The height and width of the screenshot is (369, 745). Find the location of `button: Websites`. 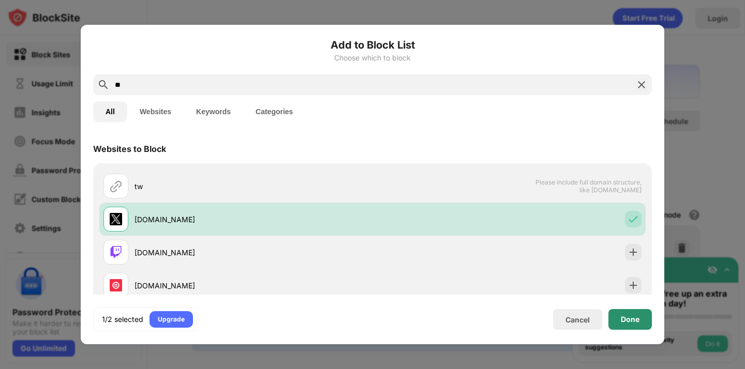

button: Websites is located at coordinates (155, 112).